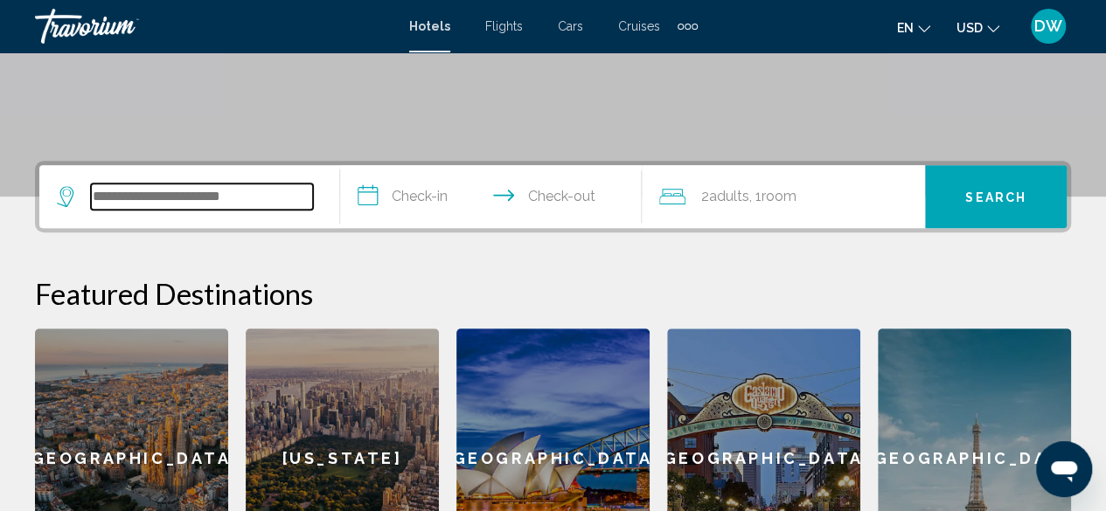  Describe the element at coordinates (725, 197) in the screenshot. I see `span: 2` at that location.